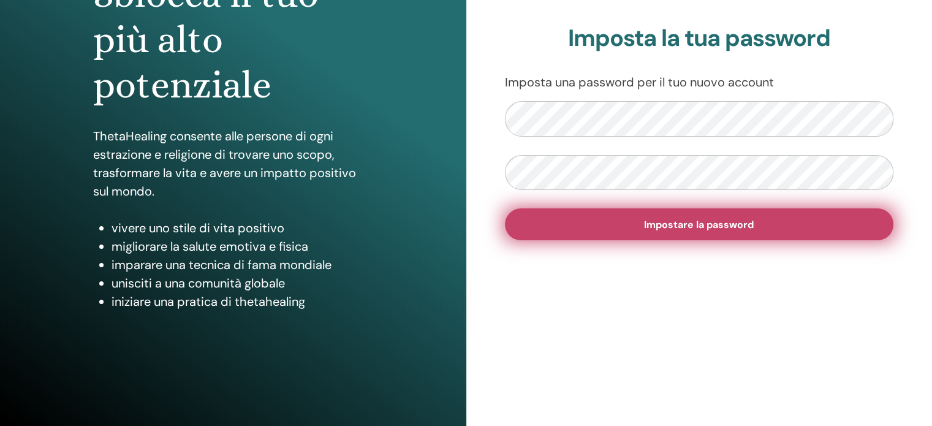  I want to click on span: Impostare la password, so click(699, 224).